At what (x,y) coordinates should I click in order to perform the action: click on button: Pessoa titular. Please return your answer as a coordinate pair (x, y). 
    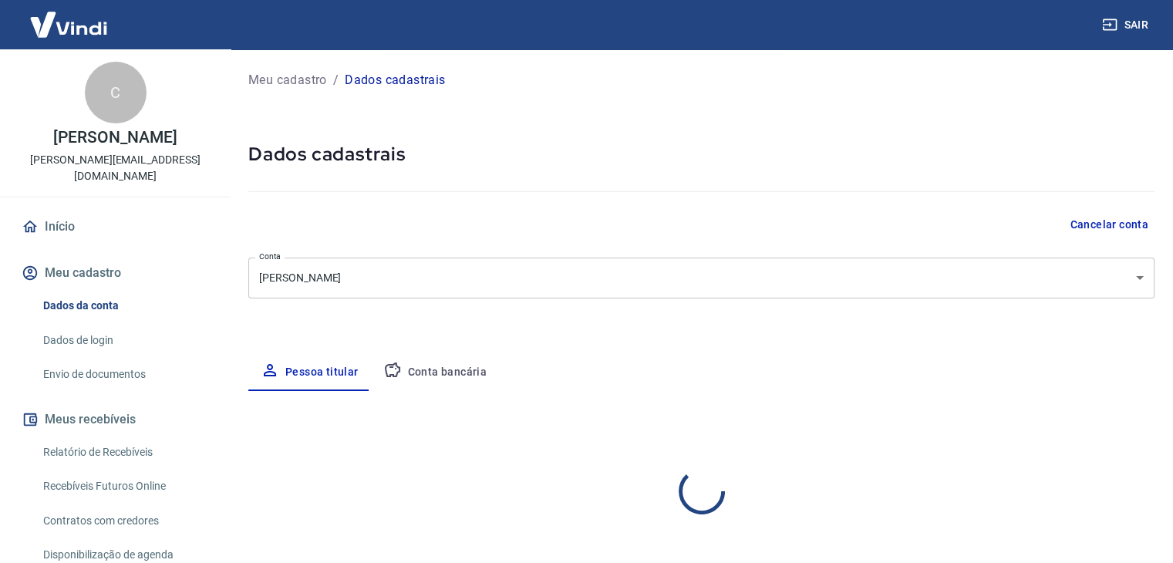
    Looking at the image, I should click on (309, 372).